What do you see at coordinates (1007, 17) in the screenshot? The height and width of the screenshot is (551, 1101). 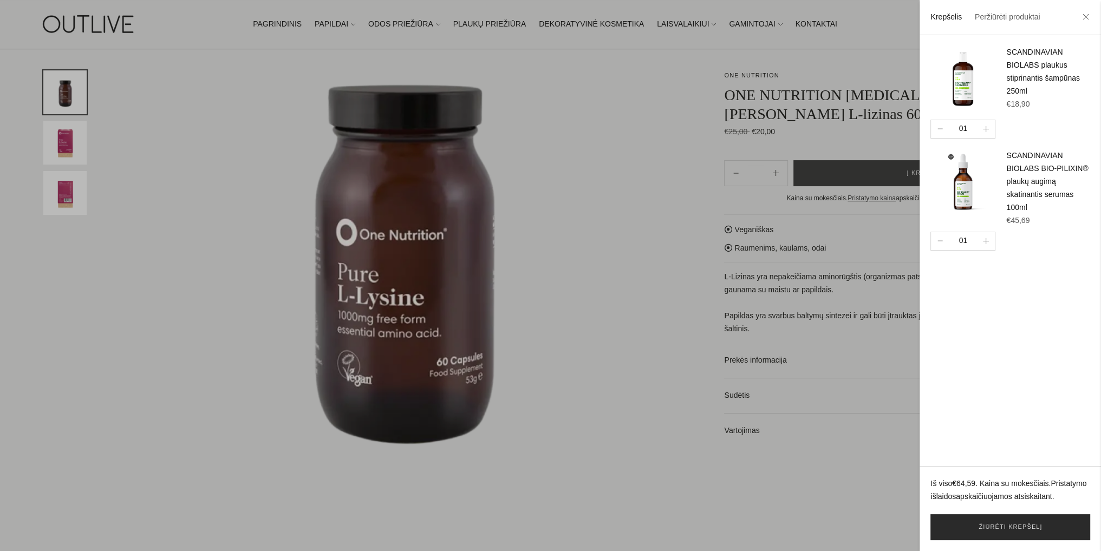 I see `a: Peržiūrėti produktai` at bounding box center [1007, 17].